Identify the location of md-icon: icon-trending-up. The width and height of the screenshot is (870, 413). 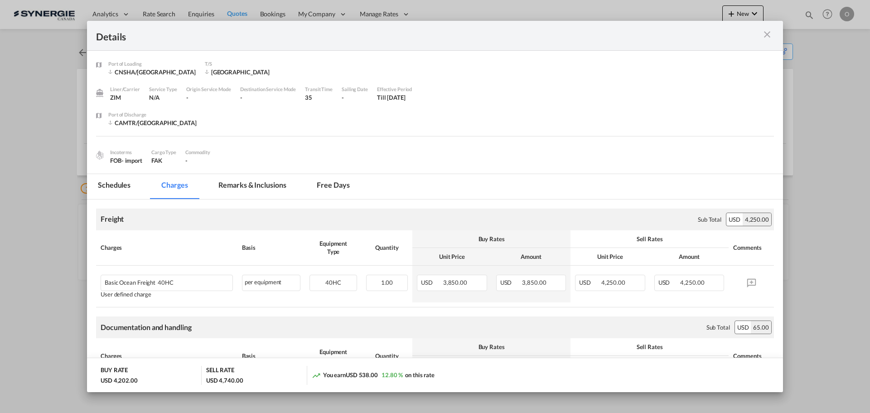
(316, 375).